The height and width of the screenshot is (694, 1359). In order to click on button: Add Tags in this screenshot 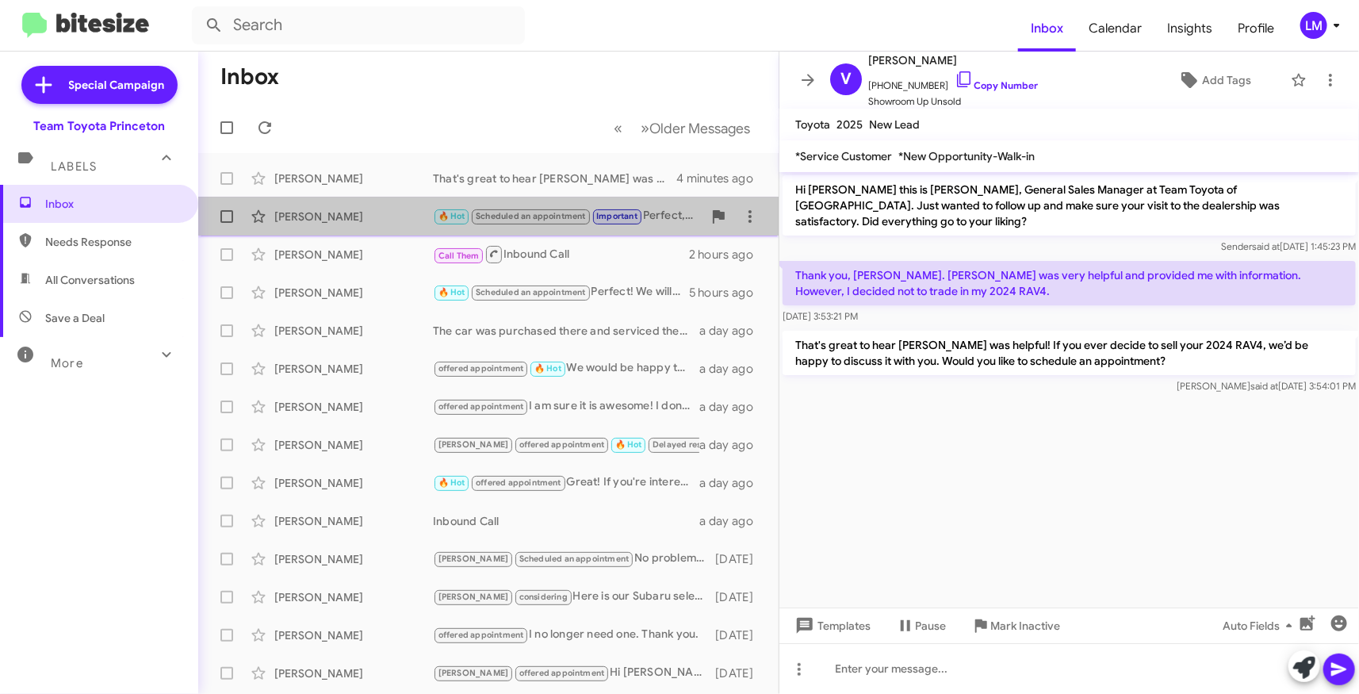, I will do `click(1214, 80)`.